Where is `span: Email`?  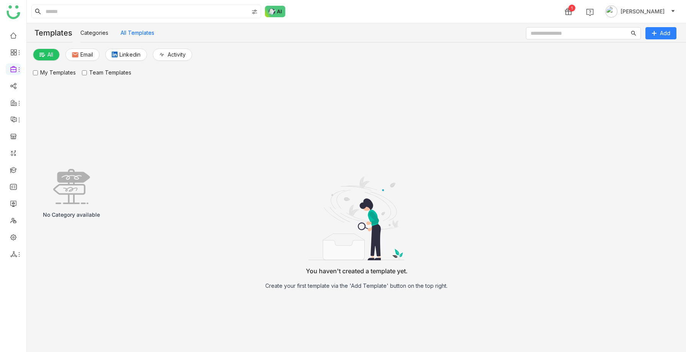 span: Email is located at coordinates (86, 55).